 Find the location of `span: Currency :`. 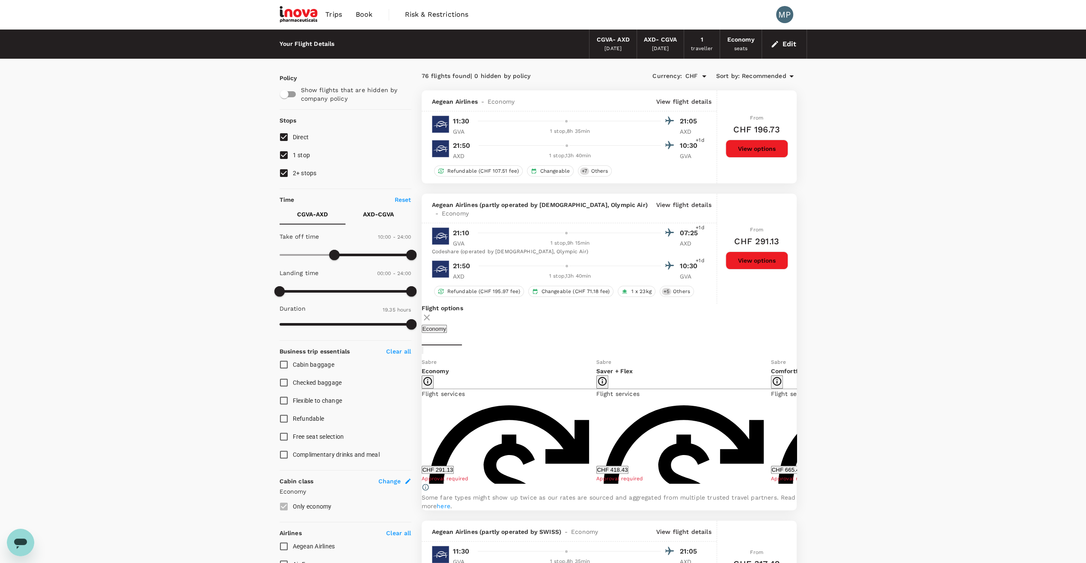

span: Currency : is located at coordinates (667, 76).